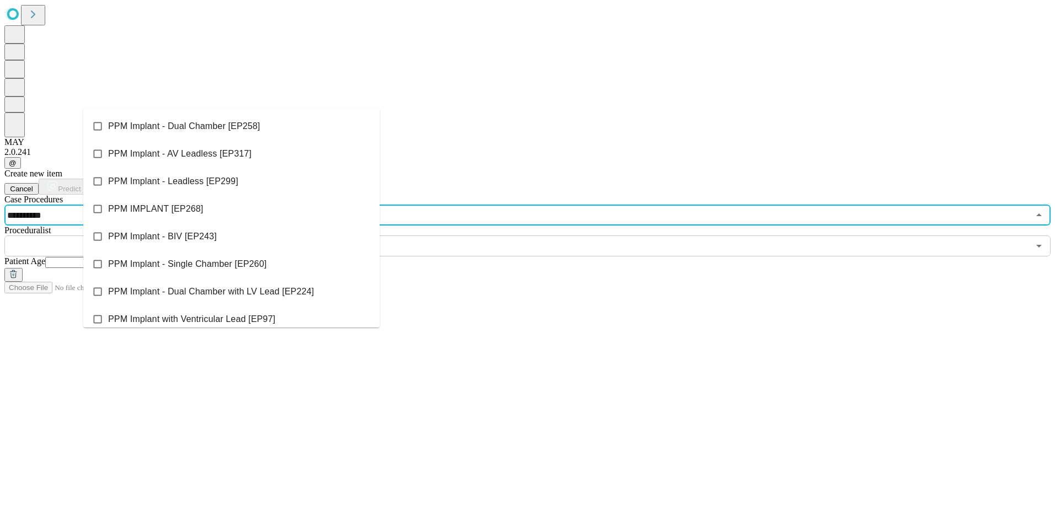 The height and width of the screenshot is (526, 1055). What do you see at coordinates (528, 142) in the screenshot?
I see `div: MAY` at bounding box center [528, 142].